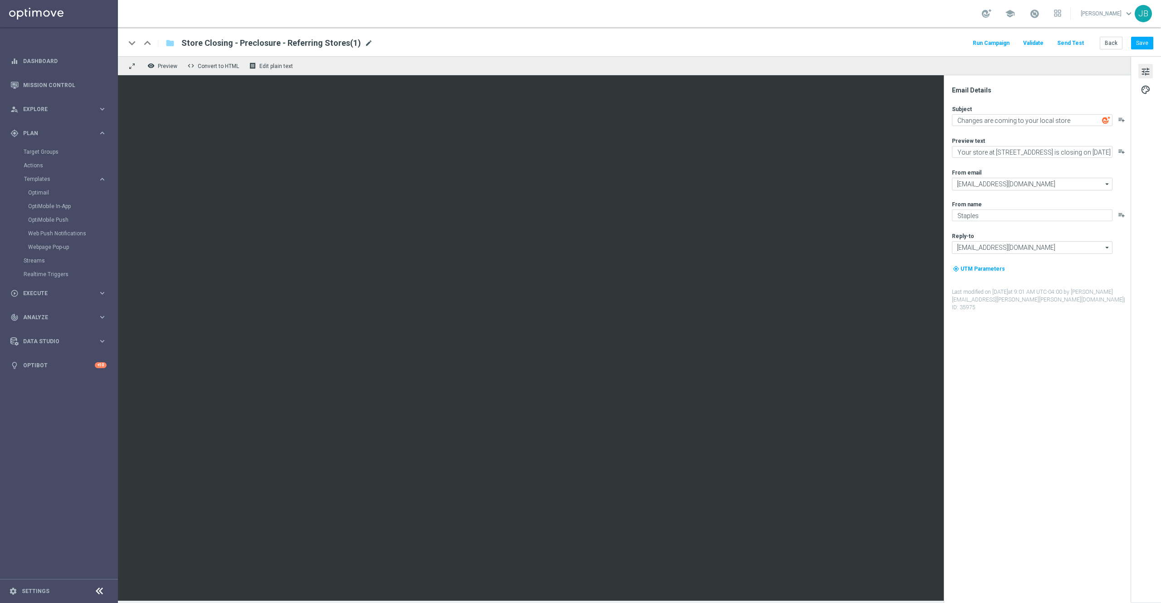 The image size is (1161, 603). Describe the element at coordinates (59, 261) in the screenshot. I see `a: Streams` at that location.